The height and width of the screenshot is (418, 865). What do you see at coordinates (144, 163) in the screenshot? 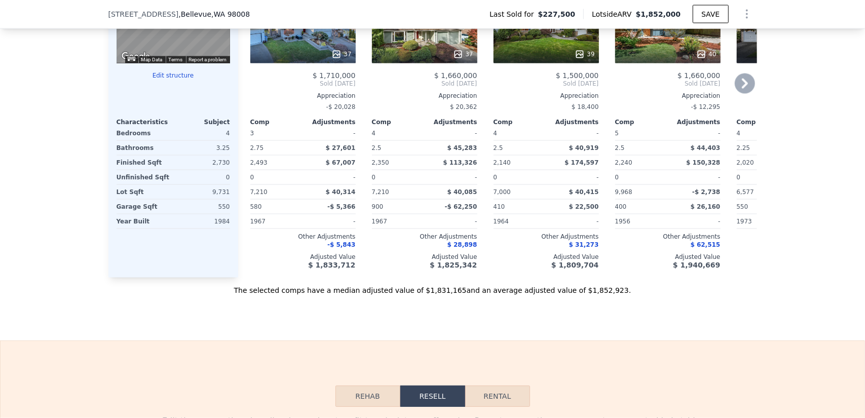
I see `div: Finished Sqft` at bounding box center [144, 163].